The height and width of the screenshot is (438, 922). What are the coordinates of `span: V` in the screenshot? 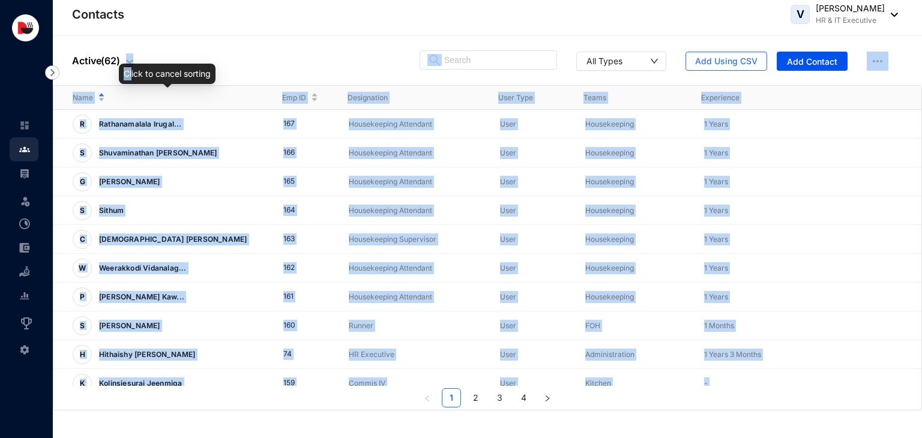 It's located at (800, 14).